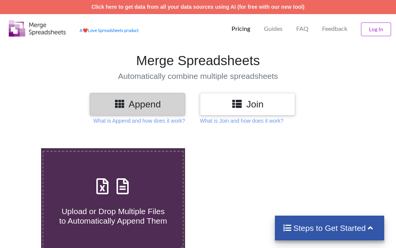 The height and width of the screenshot is (248, 396). I want to click on button: Log In, so click(375, 29).